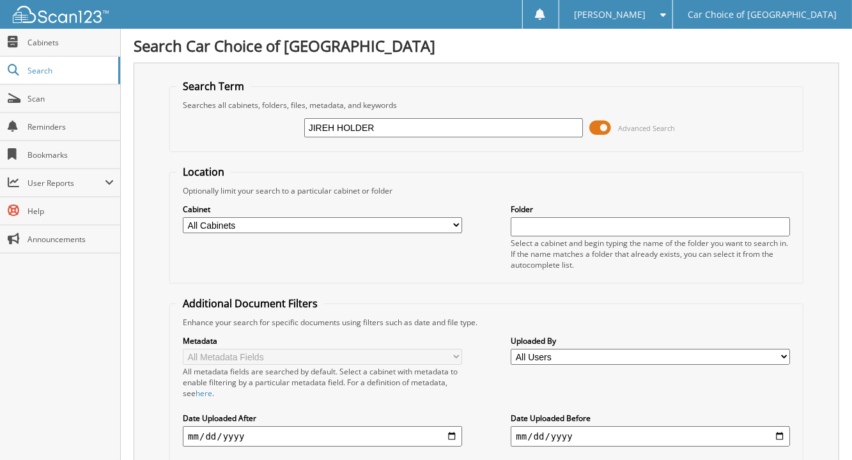 The image size is (852, 460). I want to click on input: end, so click(650, 437).